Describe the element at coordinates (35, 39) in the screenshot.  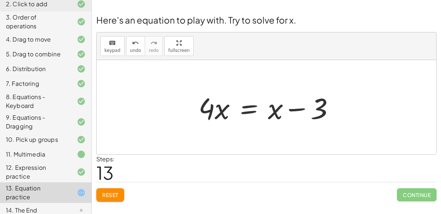
I see `div: 4. Drag to move` at that location.